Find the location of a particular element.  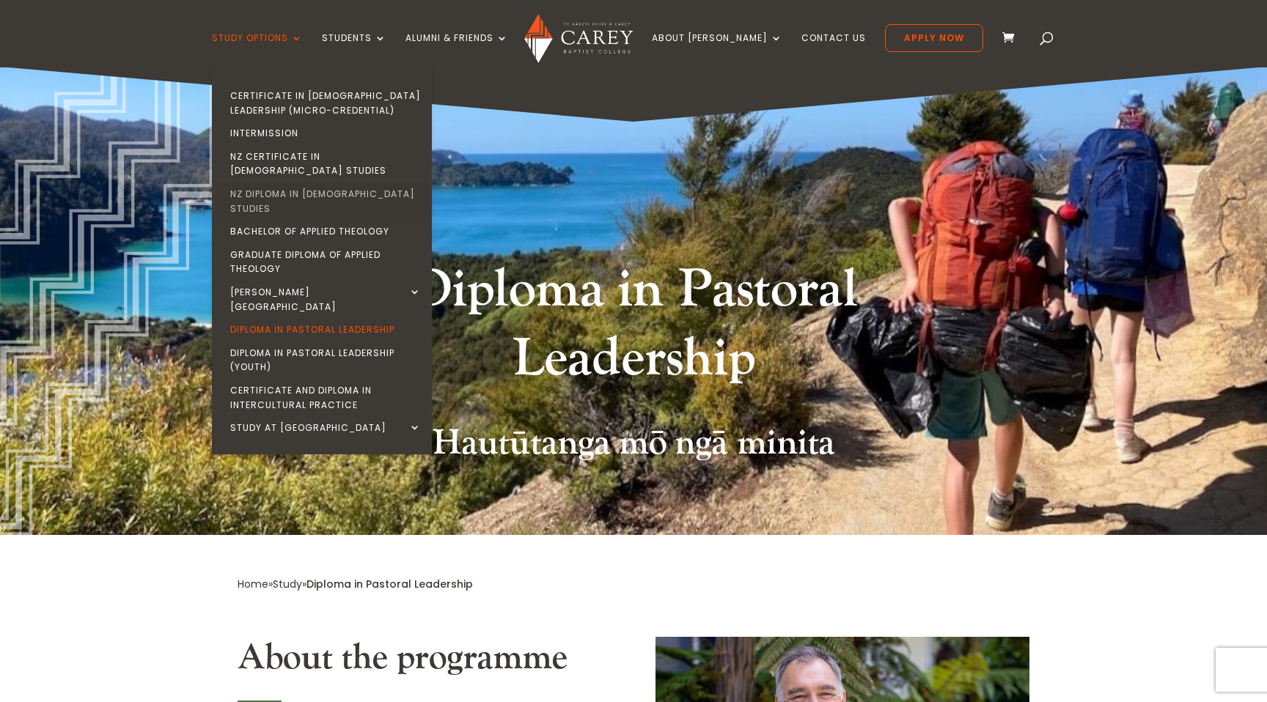

a: Intermission is located at coordinates (325, 133).